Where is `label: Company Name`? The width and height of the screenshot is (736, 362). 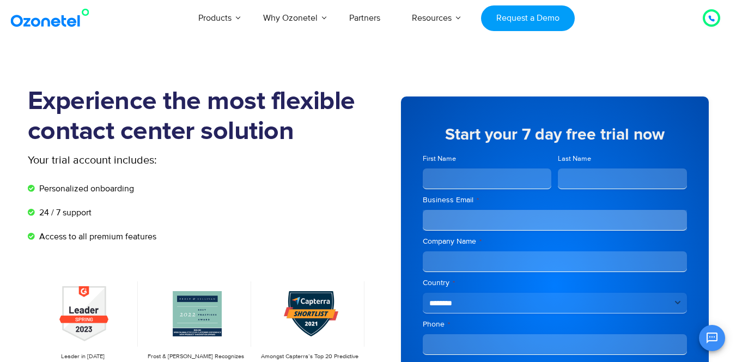 label: Company Name is located at coordinates (555, 241).